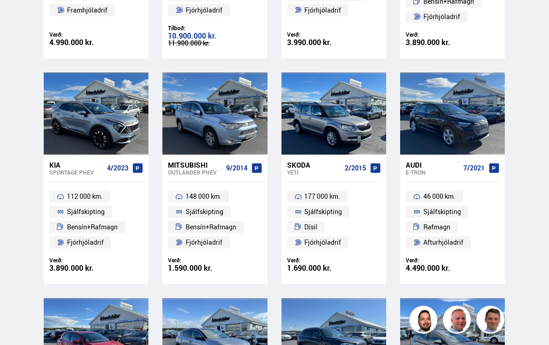 This screenshot has width=549, height=345. I want to click on button: Opna LiveChat spjallviðmót, so click(21, 18).